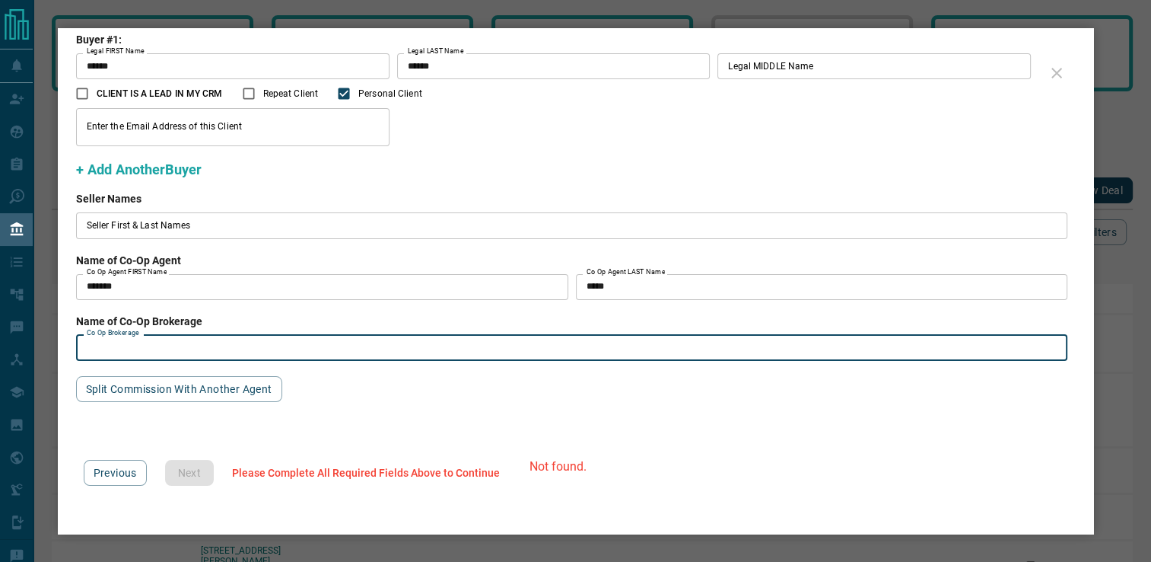 The height and width of the screenshot is (562, 1151). I want to click on label: Legal LAST Name, so click(435, 51).